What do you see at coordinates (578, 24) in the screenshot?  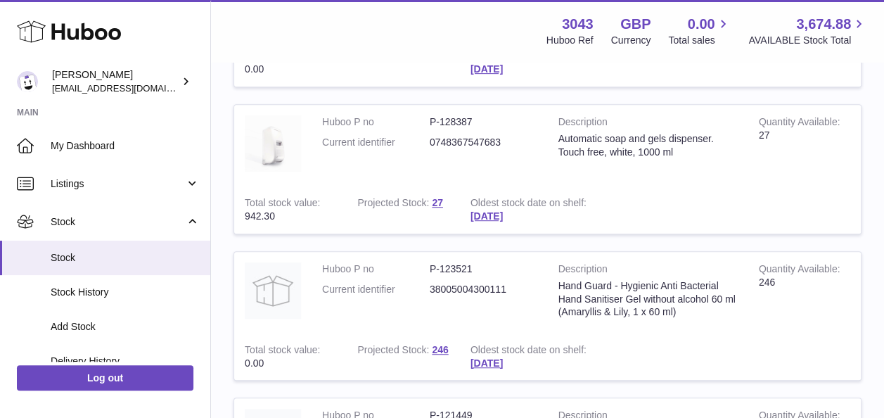 I see `strong: 3043` at bounding box center [578, 24].